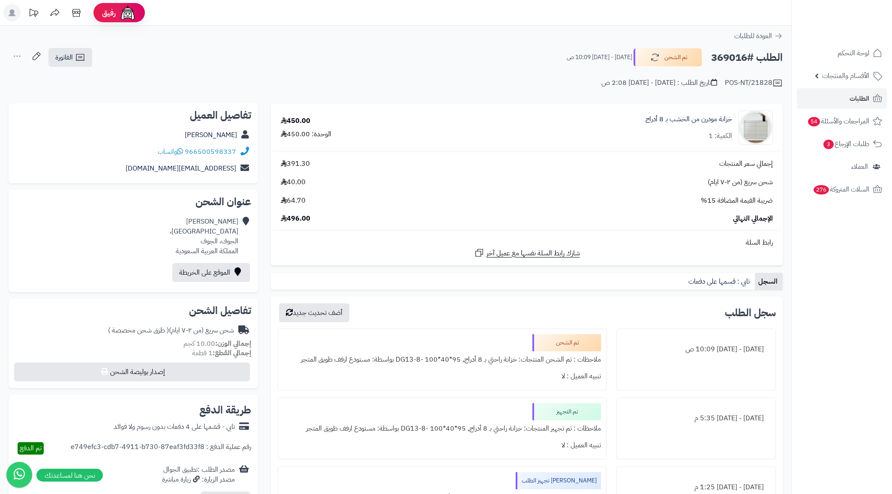 The width and height of the screenshot is (892, 494). Describe the element at coordinates (842, 190) in the screenshot. I see `a: السلات المتروكة276` at that location.